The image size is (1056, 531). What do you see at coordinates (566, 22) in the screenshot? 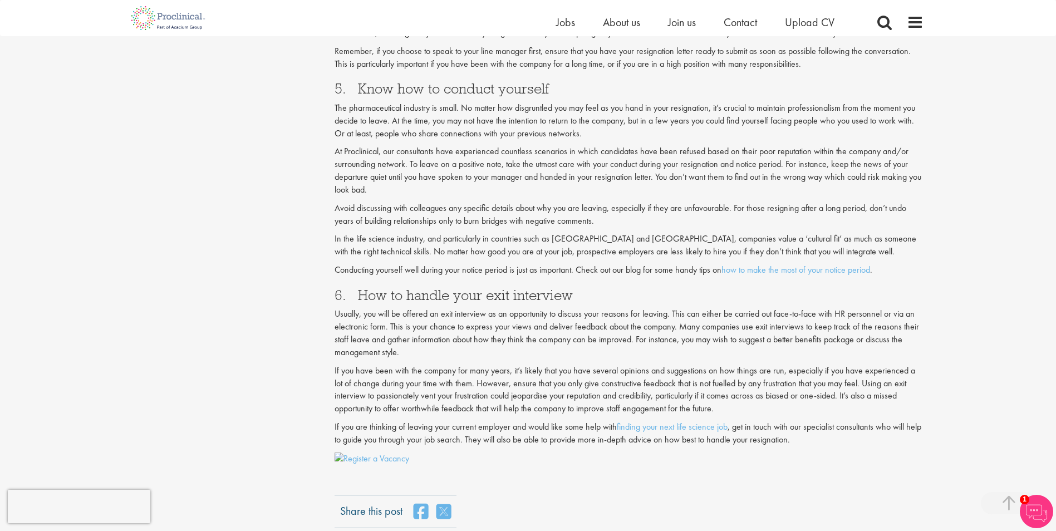
I see `a: Jobs` at bounding box center [566, 22].